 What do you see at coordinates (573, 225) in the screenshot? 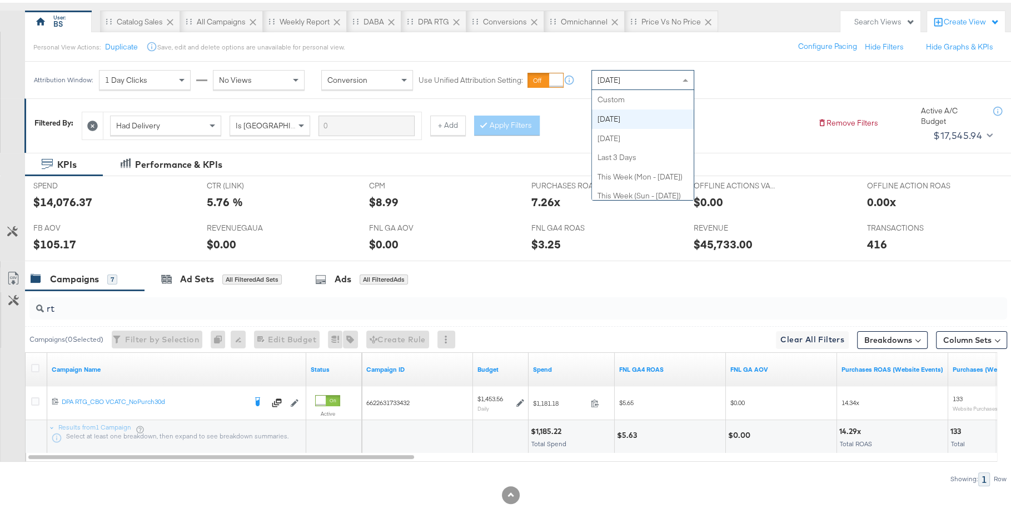
I see `span: FNL GA4 ROAS` at bounding box center [573, 225].